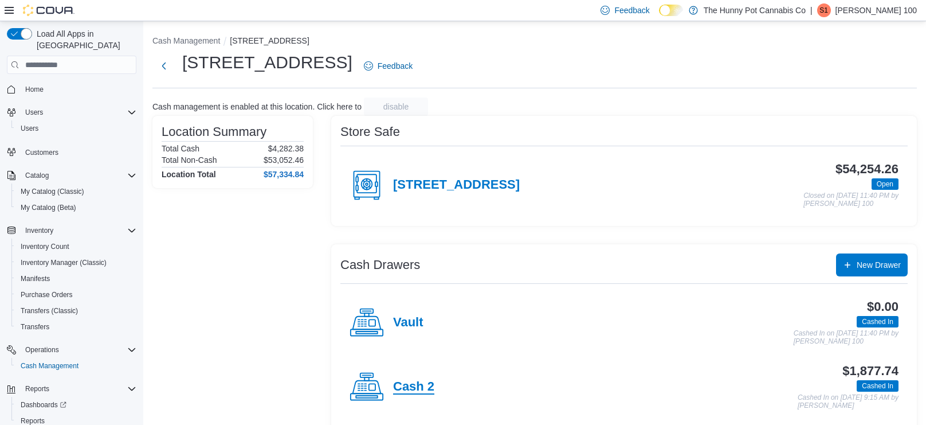 This screenshot has width=926, height=425. I want to click on p: $53,052.46, so click(284, 160).